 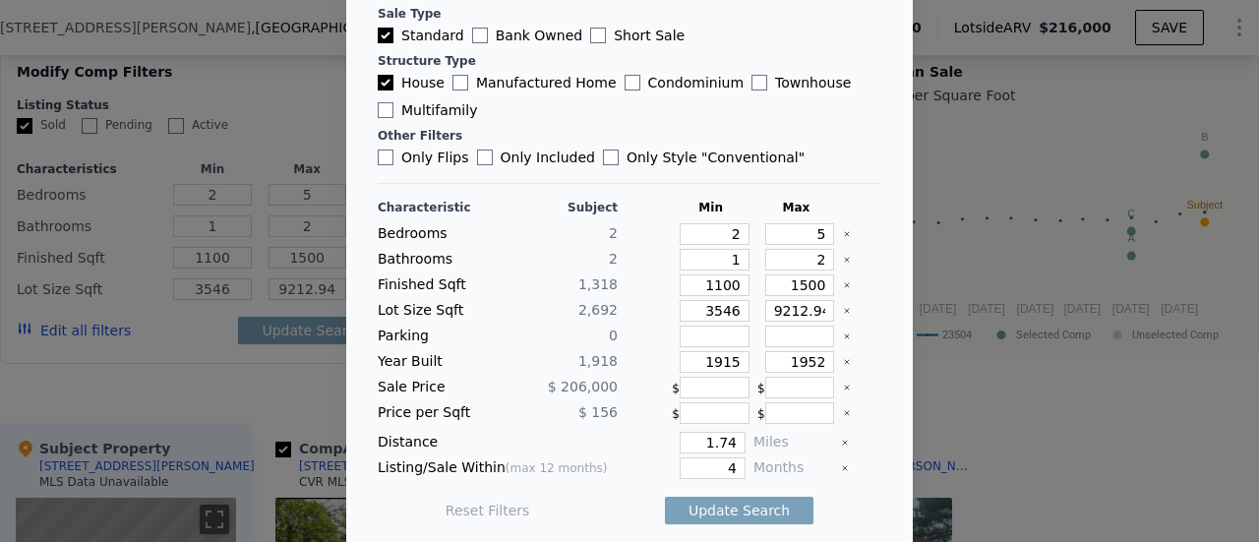 What do you see at coordinates (436, 388) in the screenshot?
I see `div: Sale Price` at bounding box center [436, 388].